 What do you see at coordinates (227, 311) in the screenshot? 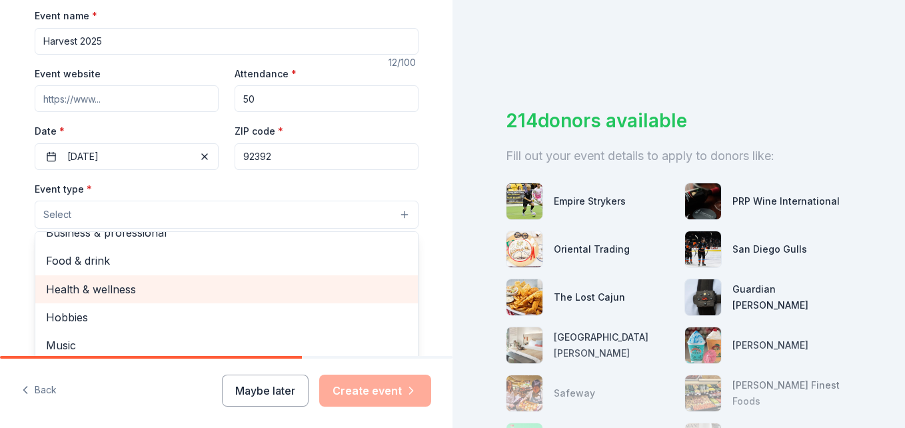
I see `div: Select` at bounding box center [227, 311].